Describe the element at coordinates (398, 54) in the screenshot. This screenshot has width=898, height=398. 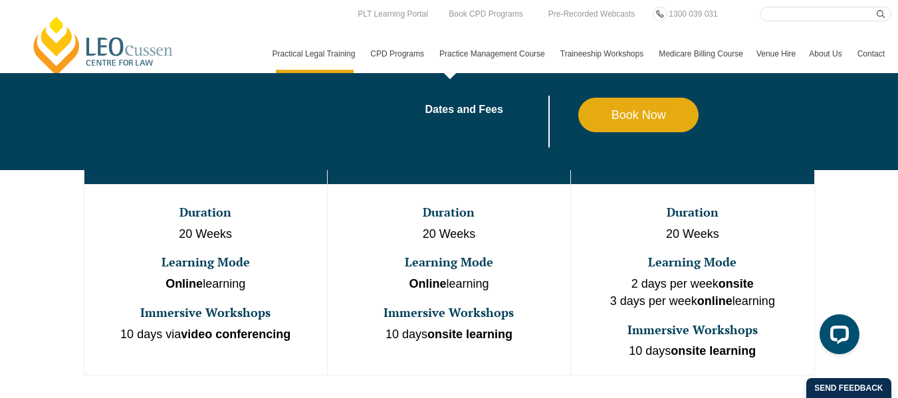
I see `a: CPD Programs` at that location.